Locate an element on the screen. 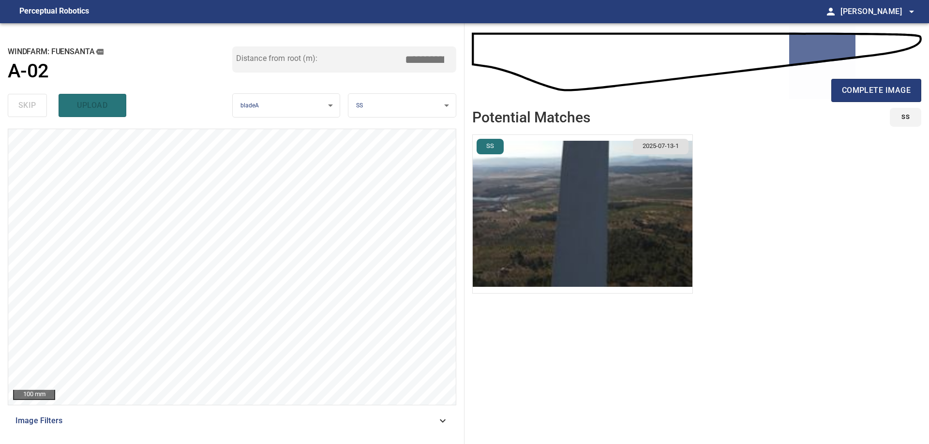 Image resolution: width=929 pixels, height=444 pixels. span: 2025-07-13-1 is located at coordinates (661, 146).